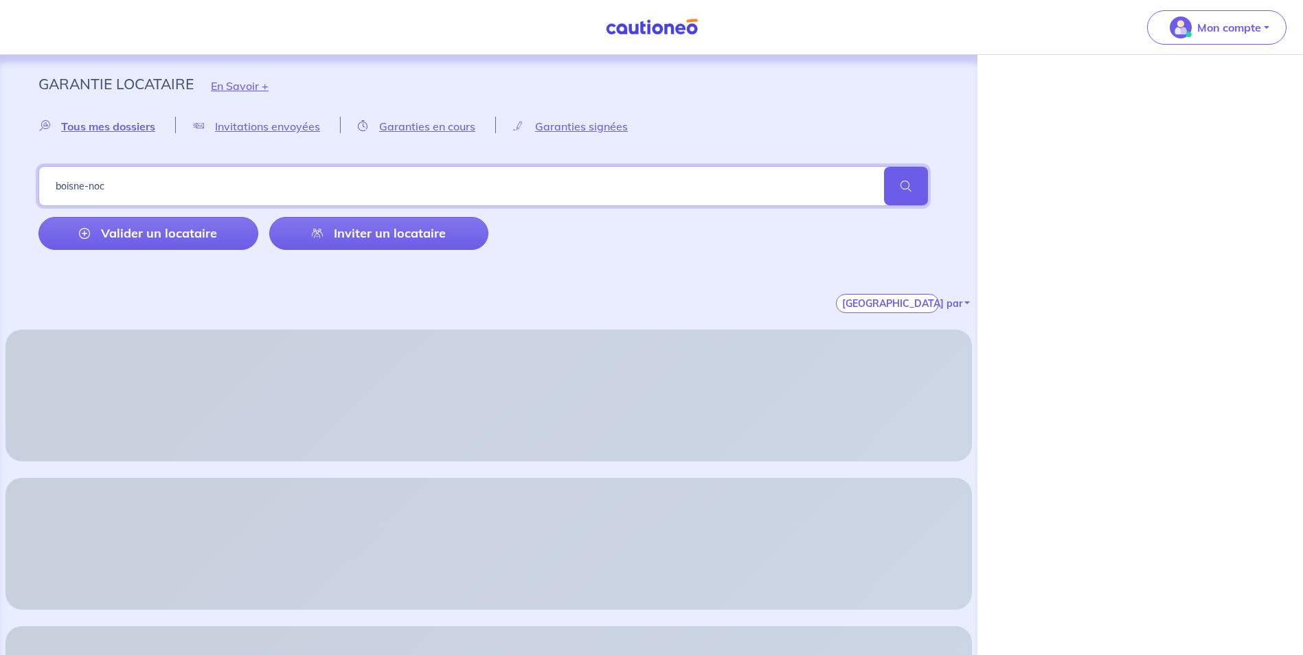 The width and height of the screenshot is (1303, 655). I want to click on a: Garanties signées, so click(572, 126).